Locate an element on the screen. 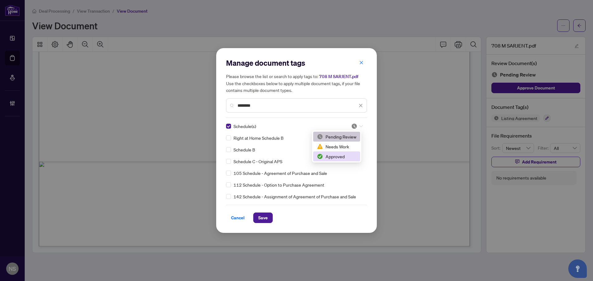  span: Schedule B is located at coordinates (244, 150).